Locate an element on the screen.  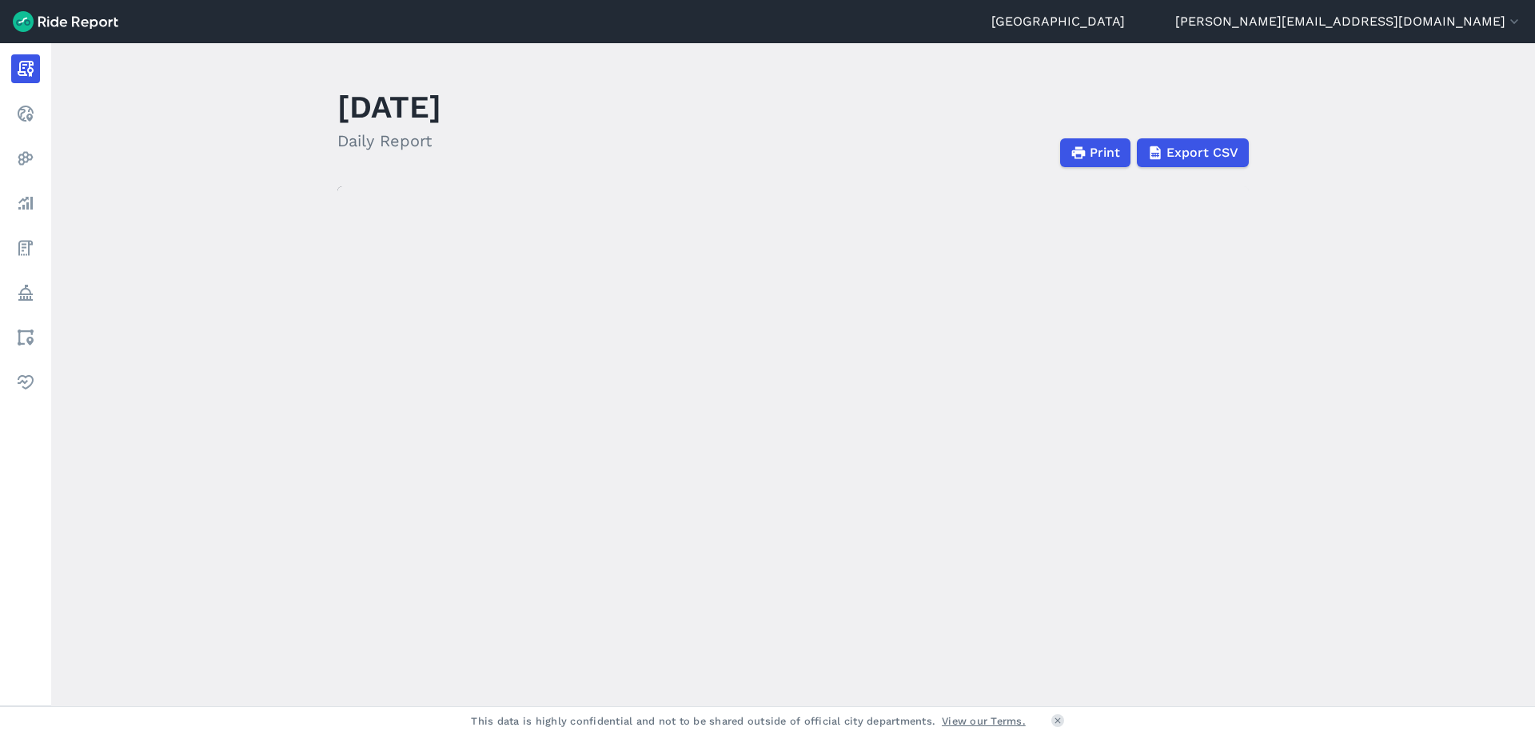
button: Print is located at coordinates (1095, 153).